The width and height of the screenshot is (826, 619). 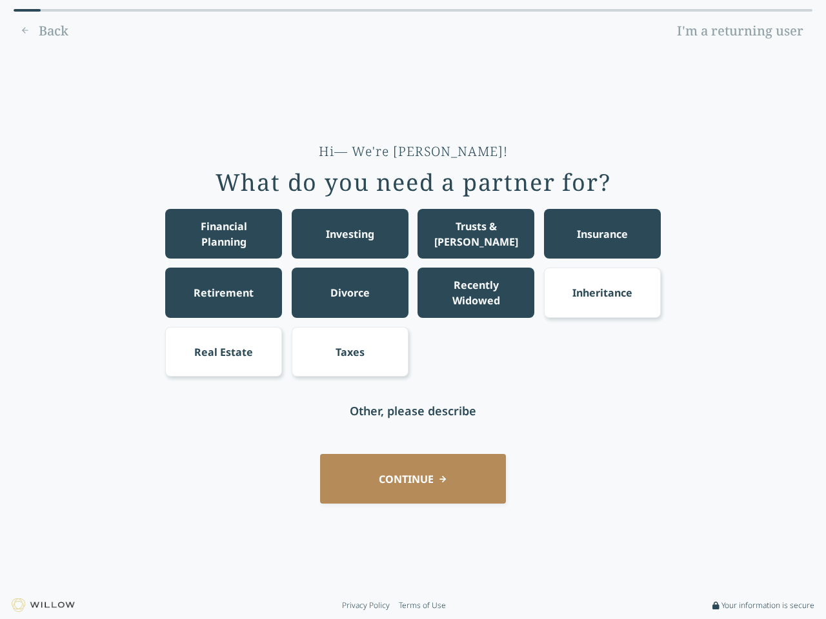 What do you see at coordinates (27, 10) in the screenshot?
I see `div: 0% complete` at bounding box center [27, 10].